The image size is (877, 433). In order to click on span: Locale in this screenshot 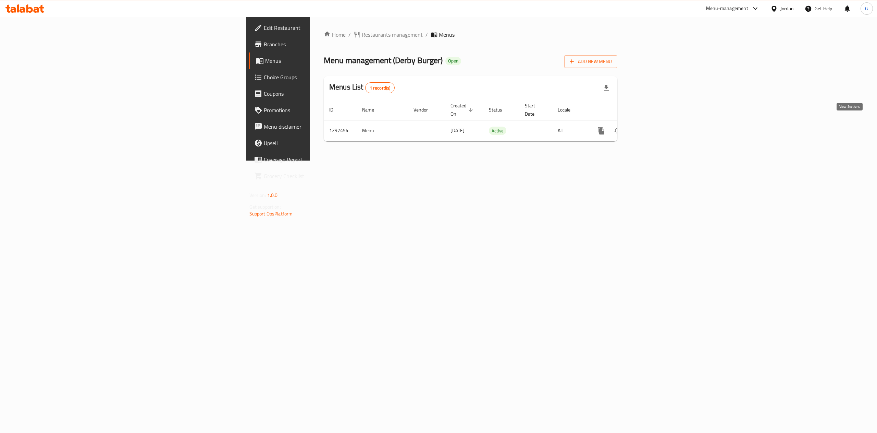, I will do `click(569, 110)`.